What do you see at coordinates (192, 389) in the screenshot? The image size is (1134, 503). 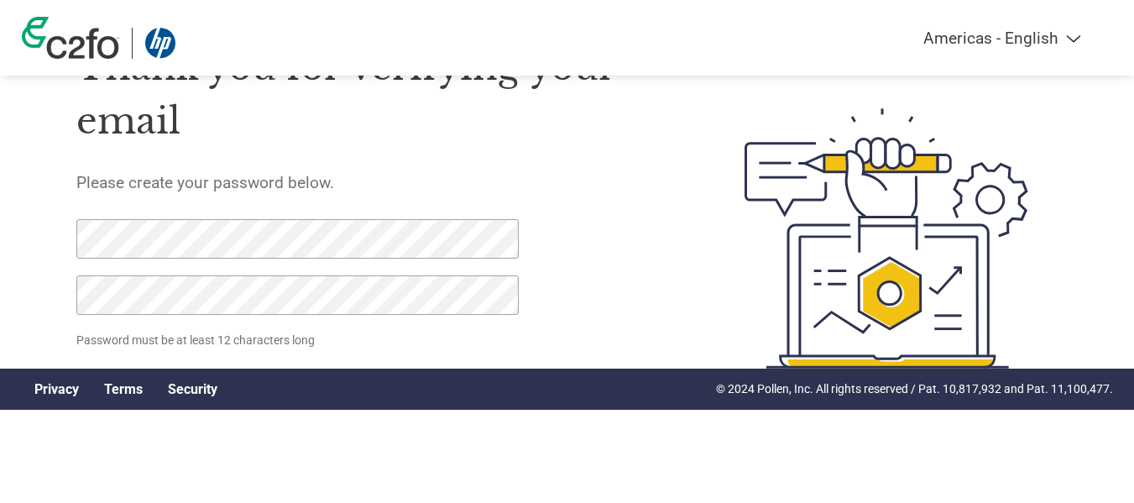 I see `a: Security` at bounding box center [192, 389].